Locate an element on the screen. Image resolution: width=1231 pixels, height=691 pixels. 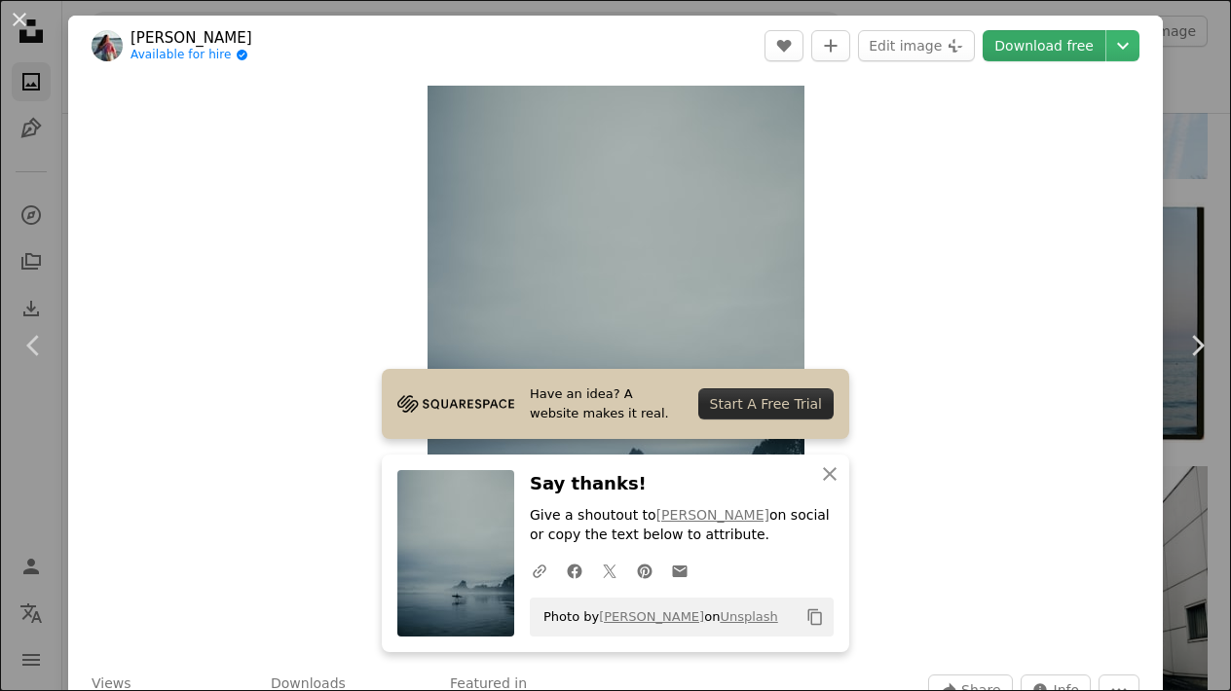
p: Give a shoutout to on social or copy the text below to attribute. is located at coordinates (682, 526).